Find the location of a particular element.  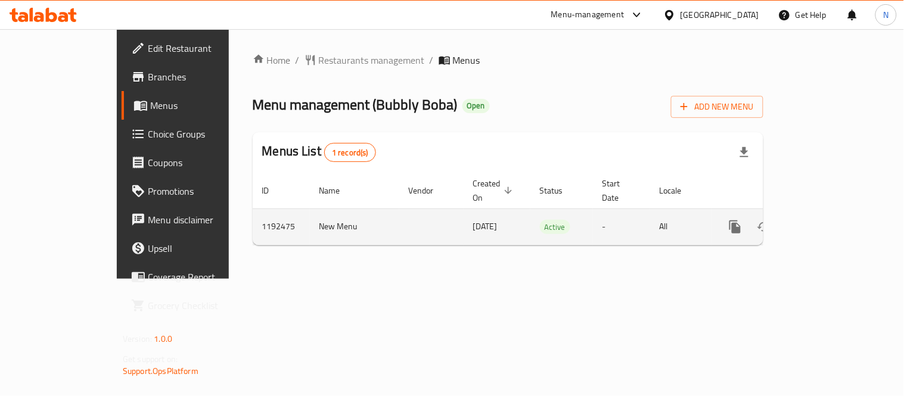

div: Menu-management is located at coordinates (587, 15).